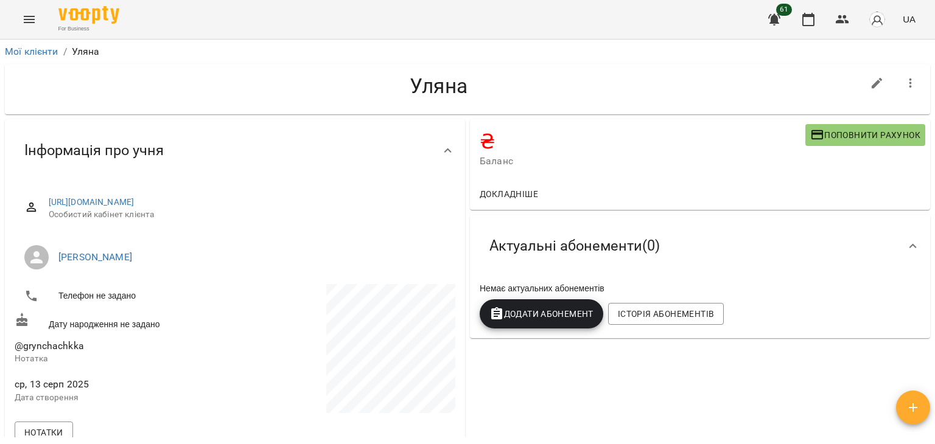 This screenshot has height=444, width=935. Describe the element at coordinates (89, 29) in the screenshot. I see `span: For Business` at that location.